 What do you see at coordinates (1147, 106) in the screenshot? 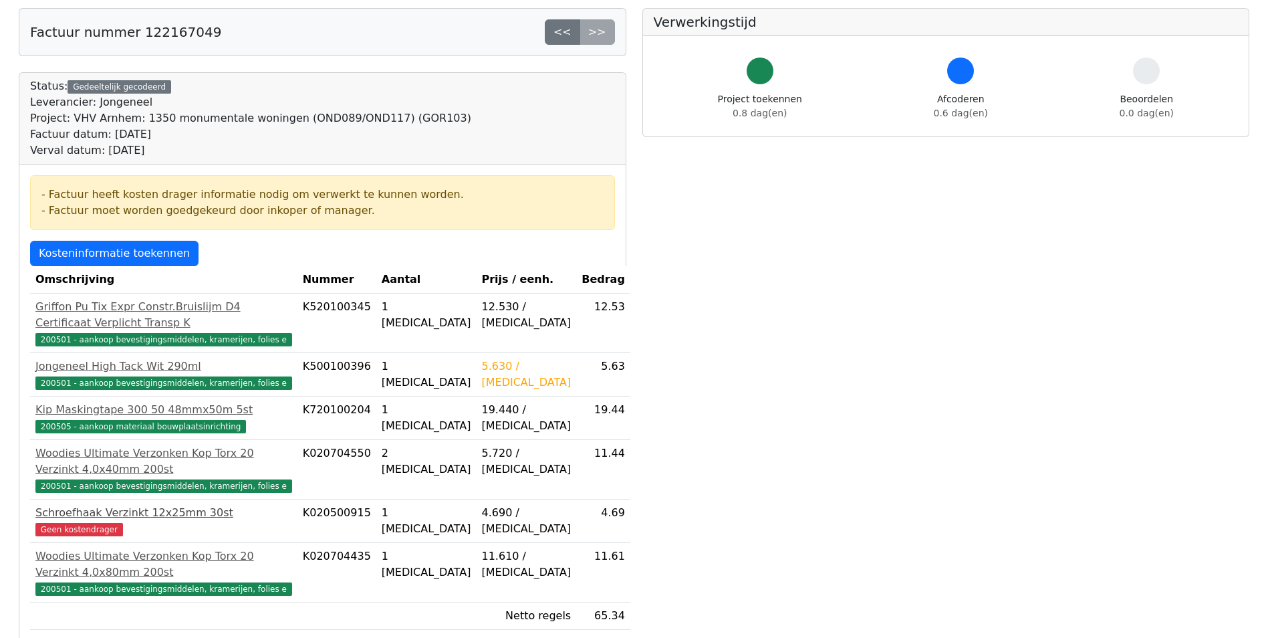
I see `div: Beoordelen` at bounding box center [1147, 106].